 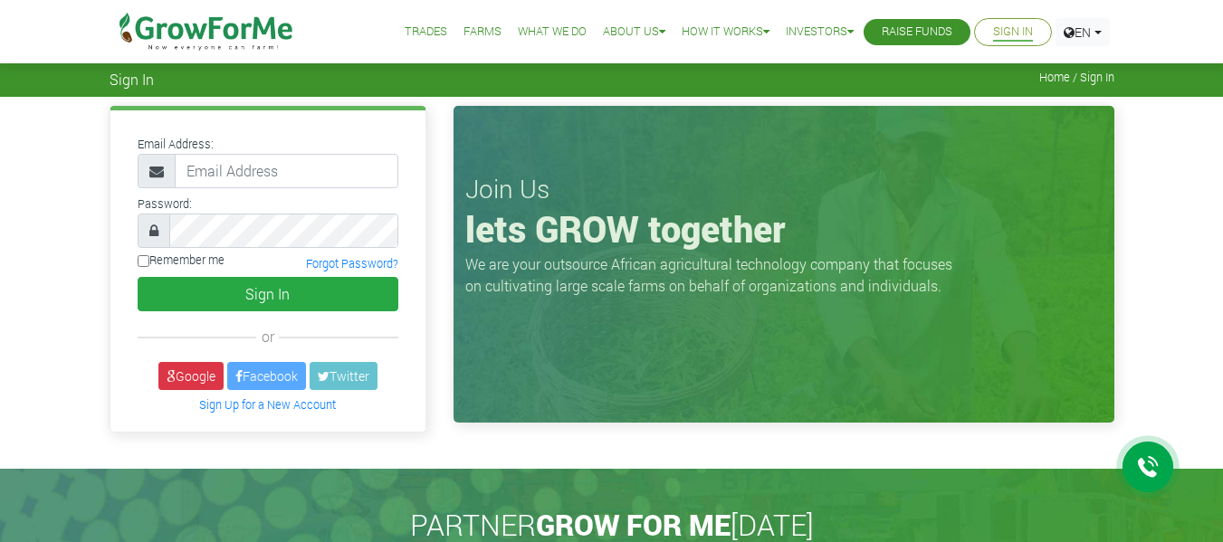 I want to click on a: What We Do, so click(x=552, y=32).